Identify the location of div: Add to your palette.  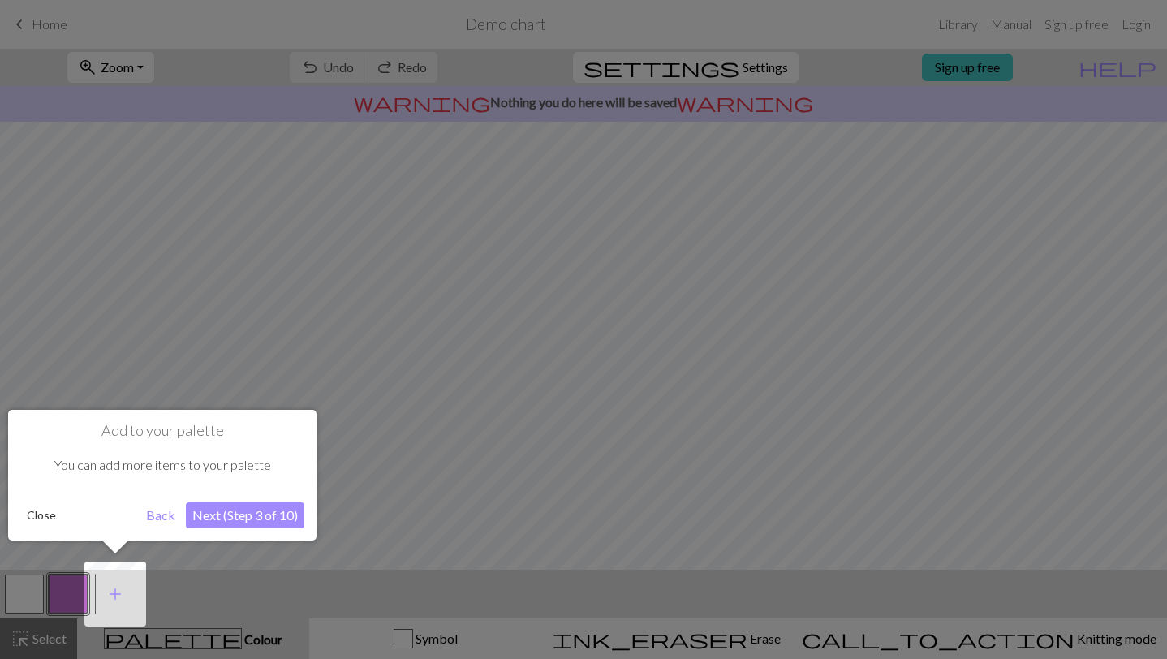
(162, 475).